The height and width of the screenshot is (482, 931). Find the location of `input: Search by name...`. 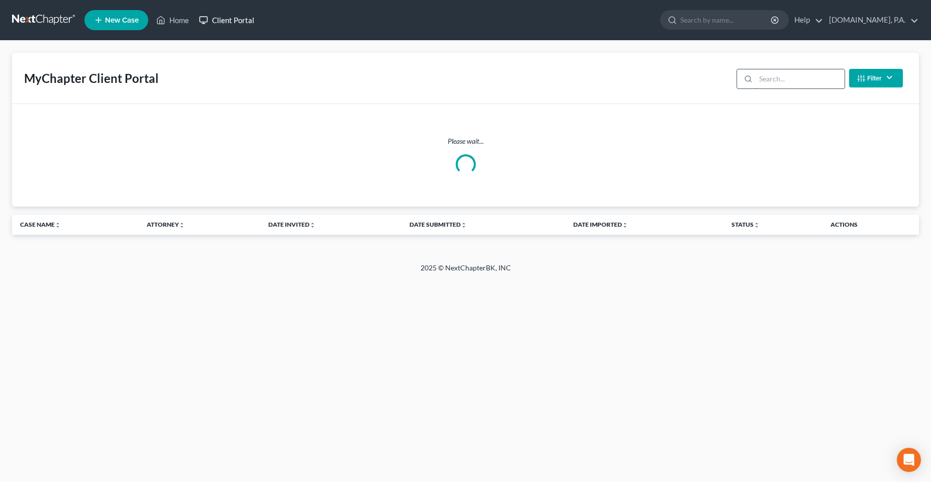

input: Search by name... is located at coordinates (726, 20).